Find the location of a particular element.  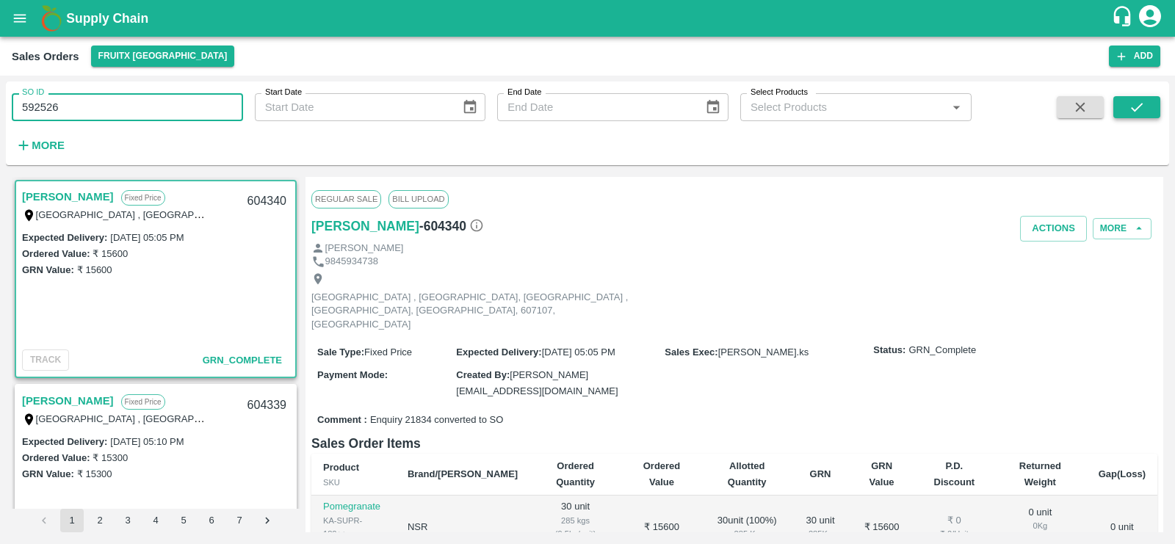

button: Go to next page is located at coordinates (267, 521).